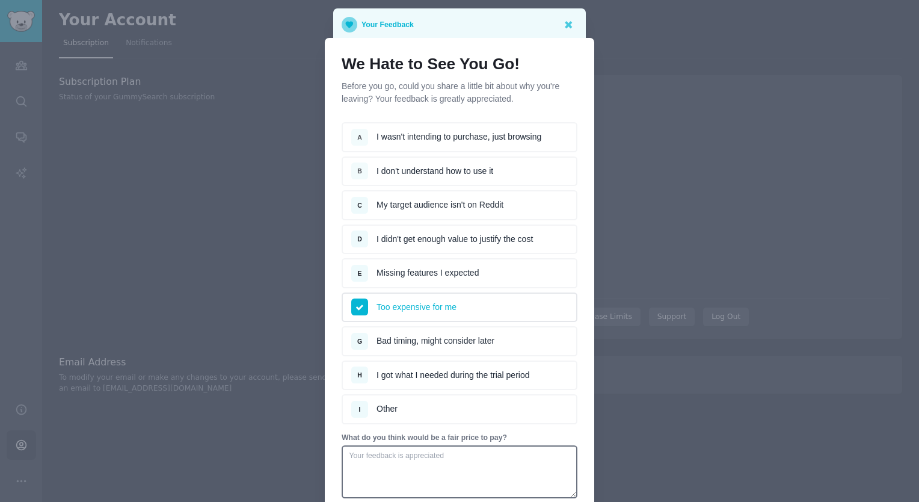 The image size is (919, 502). I want to click on span: A, so click(360, 137).